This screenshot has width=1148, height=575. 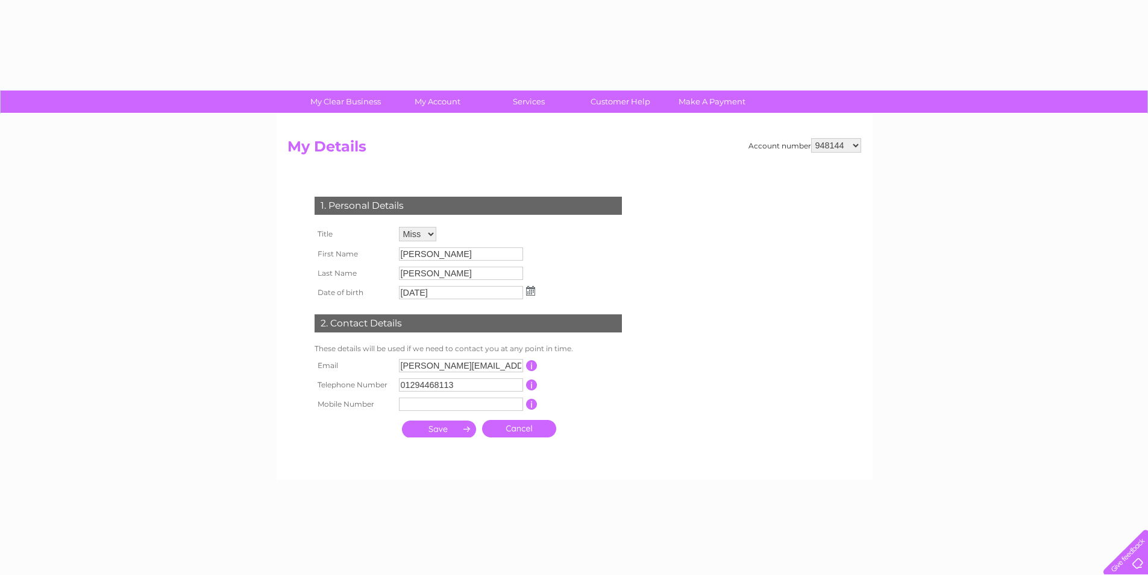 What do you see at coordinates (468, 323) in the screenshot?
I see `div: 2. Contact Details` at bounding box center [468, 323].